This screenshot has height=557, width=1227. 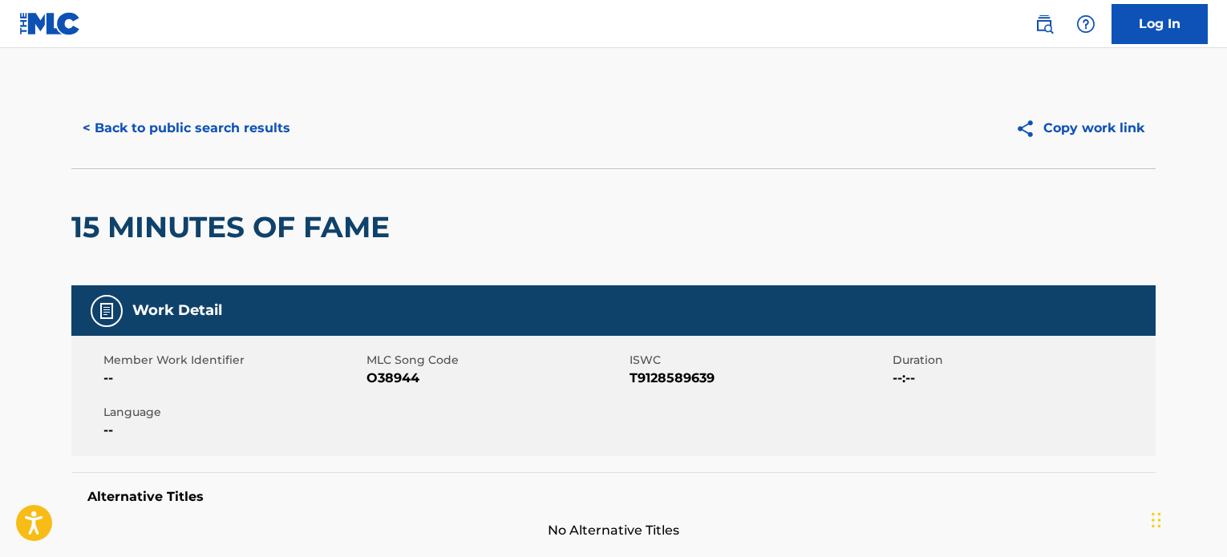 What do you see at coordinates (1044, 24) in the screenshot?
I see `img: search` at bounding box center [1044, 24].